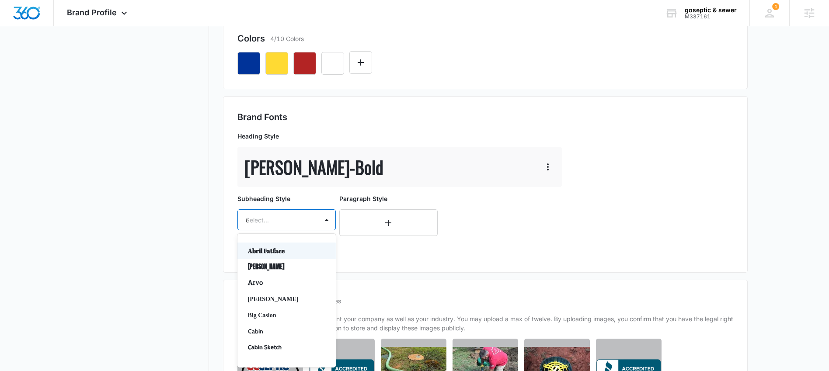  I want to click on p: Abril Fatface, so click(286, 251).